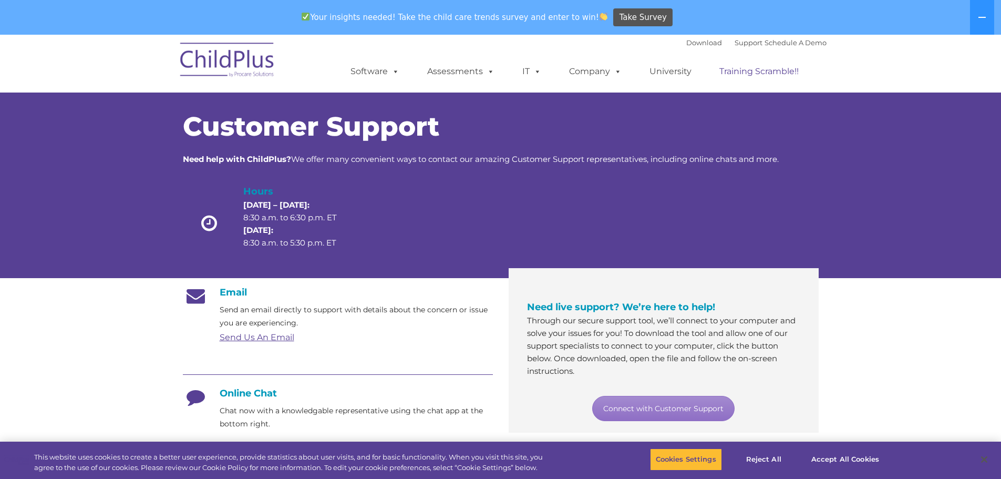 The width and height of the screenshot is (1001, 479). I want to click on h4: Hours, so click(299, 191).